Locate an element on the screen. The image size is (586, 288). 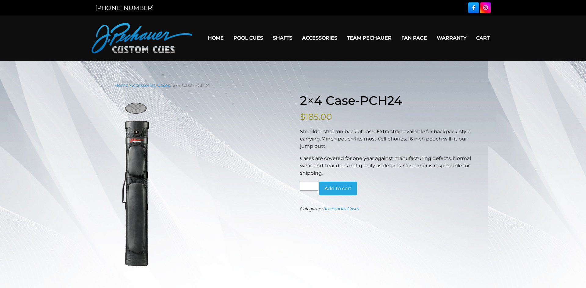
span: Categories: , is located at coordinates (329, 209).